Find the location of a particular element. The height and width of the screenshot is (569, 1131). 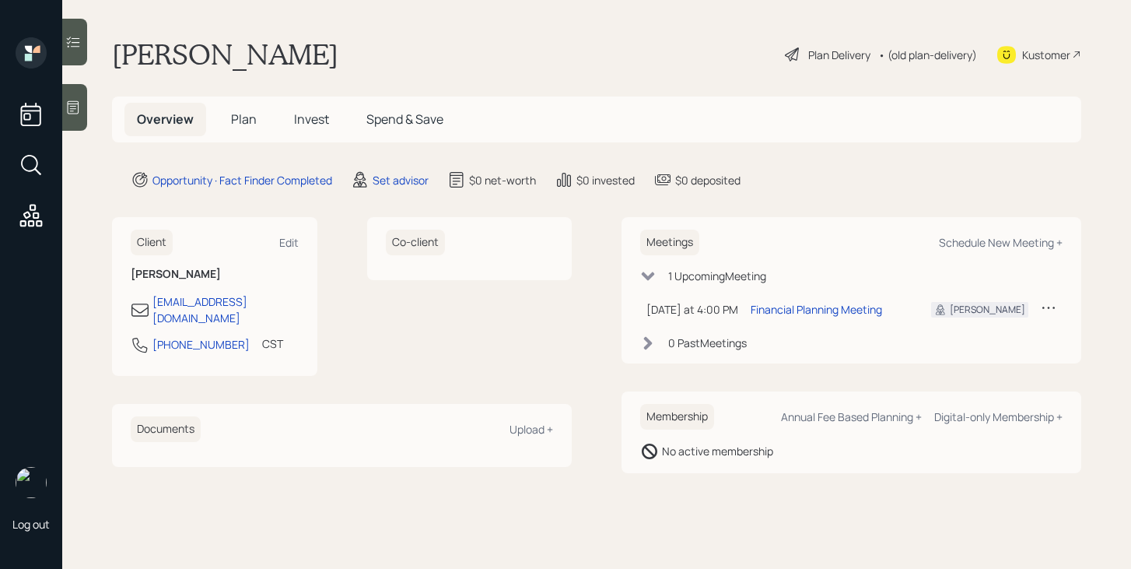

div: Digital-only Membership + is located at coordinates (998, 416).